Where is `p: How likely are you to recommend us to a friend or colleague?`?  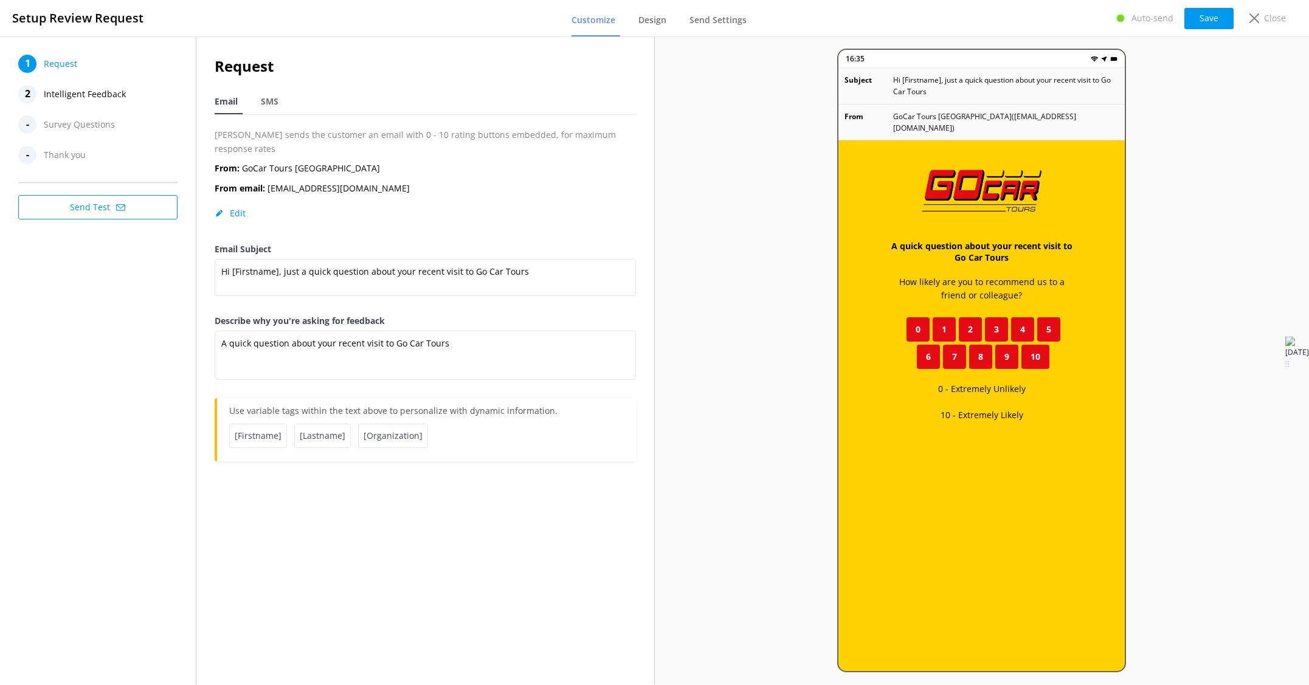 p: How likely are you to recommend us to a friend or colleague? is located at coordinates (981, 289).